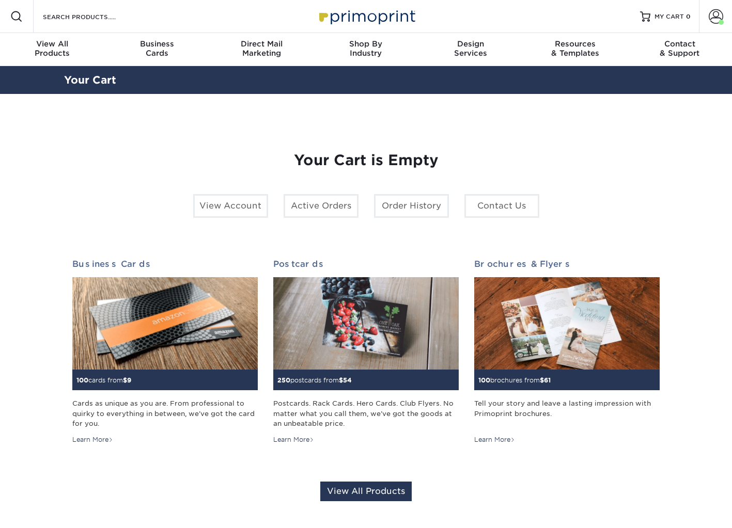 This screenshot has height=528, width=732. I want to click on div: Tell your story and leave a lasting impression with Primoprint brochures., so click(567, 413).